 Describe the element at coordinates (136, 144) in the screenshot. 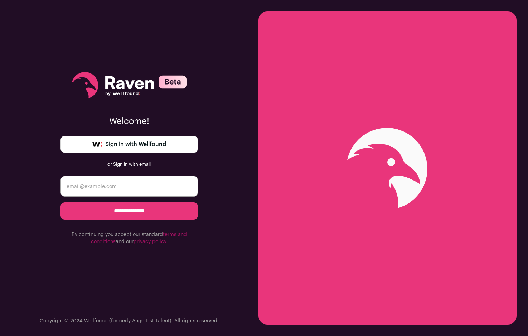

I see `span: Sign in with Wellfound` at that location.